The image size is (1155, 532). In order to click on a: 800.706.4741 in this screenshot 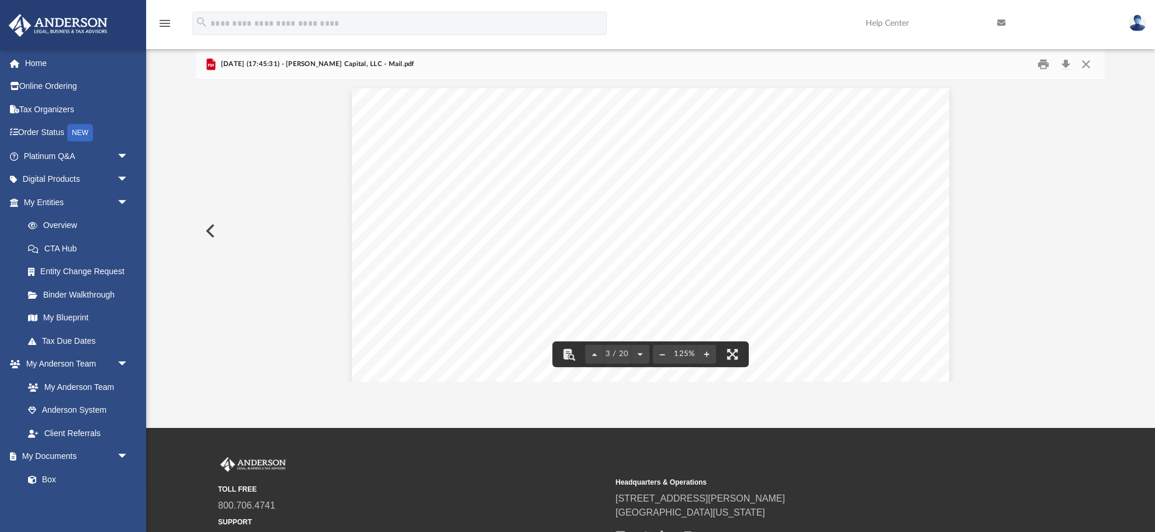, I will do `click(247, 505)`.